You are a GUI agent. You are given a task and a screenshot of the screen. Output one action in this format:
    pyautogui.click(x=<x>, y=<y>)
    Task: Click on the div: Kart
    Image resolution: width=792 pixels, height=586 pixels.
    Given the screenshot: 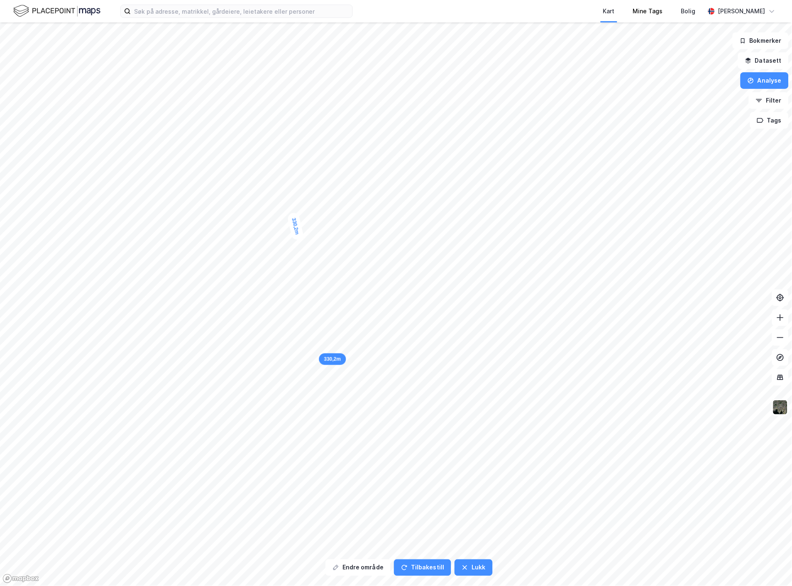 What is the action you would take?
    pyautogui.click(x=609, y=11)
    